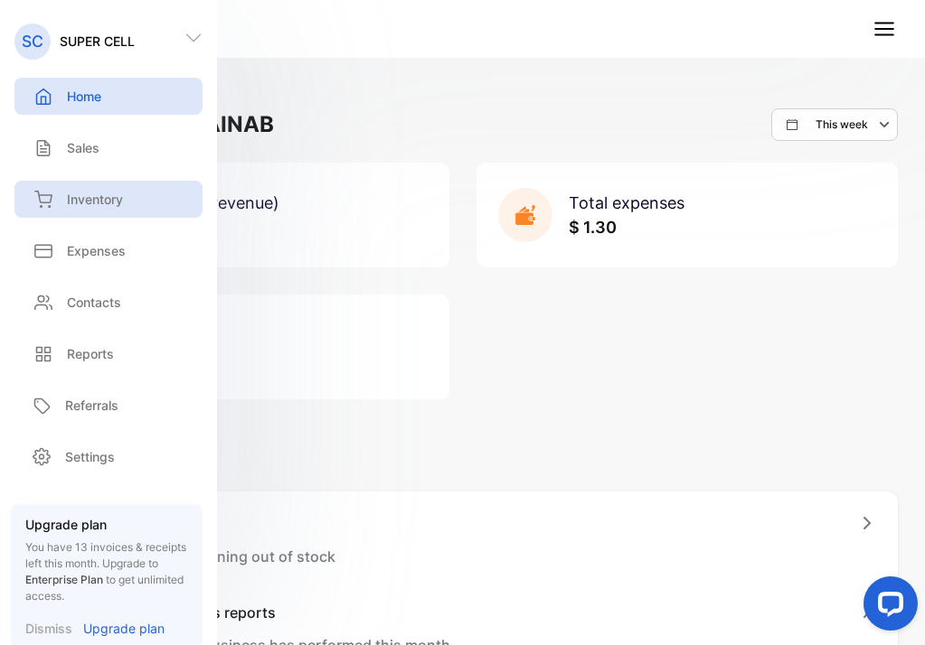 This screenshot has width=925, height=645. Describe the element at coordinates (118, 628) in the screenshot. I see `a: Upgrade plan` at that location.